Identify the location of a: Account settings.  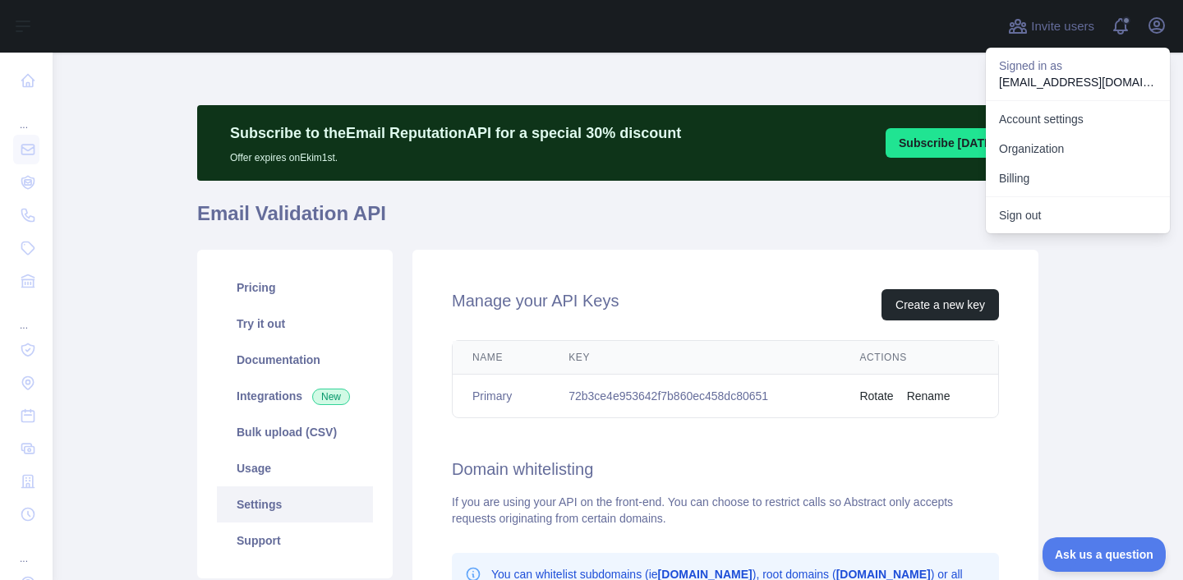
(1078, 119).